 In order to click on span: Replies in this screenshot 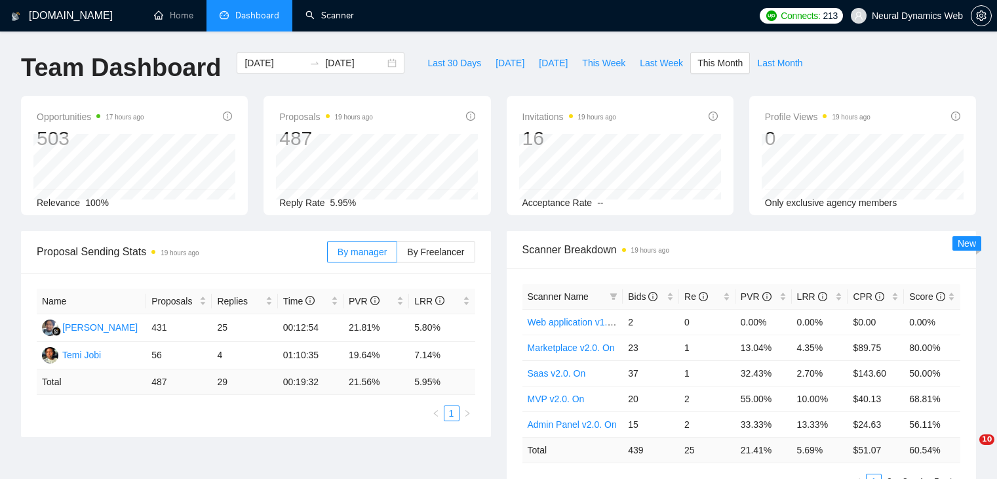, I will do `click(239, 301)`.